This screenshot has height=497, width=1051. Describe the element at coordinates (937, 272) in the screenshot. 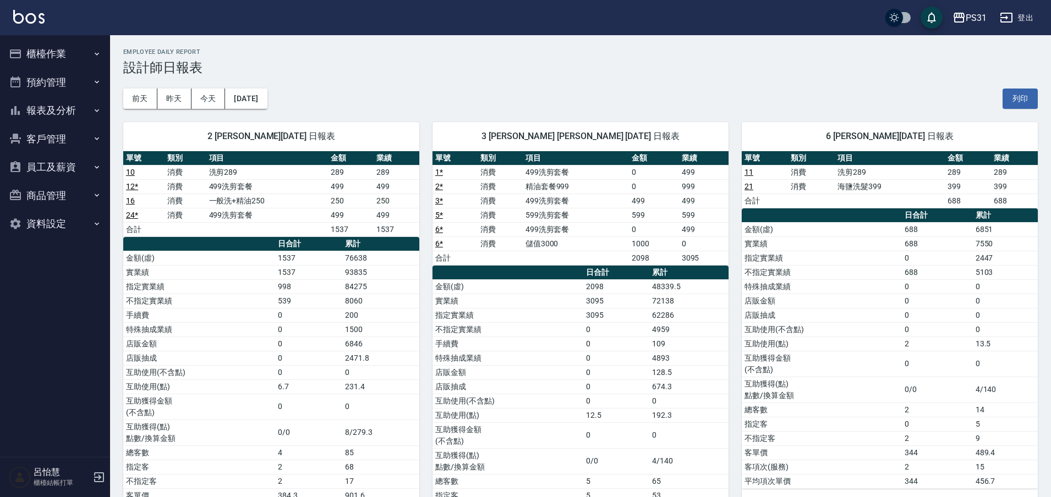

I see `td: 688` at that location.